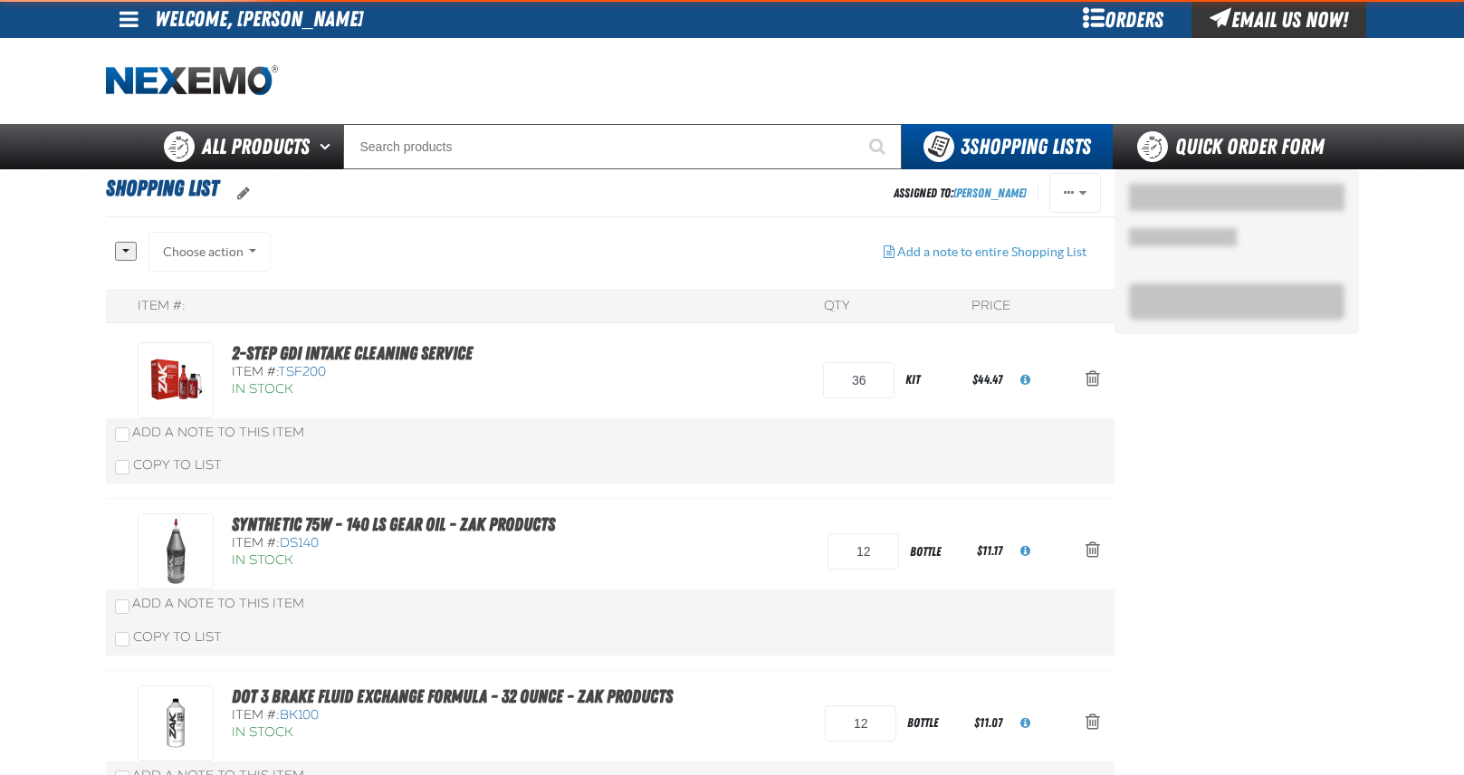  Describe the element at coordinates (1026, 147) in the screenshot. I see `span: Shopping Lists` at that location.